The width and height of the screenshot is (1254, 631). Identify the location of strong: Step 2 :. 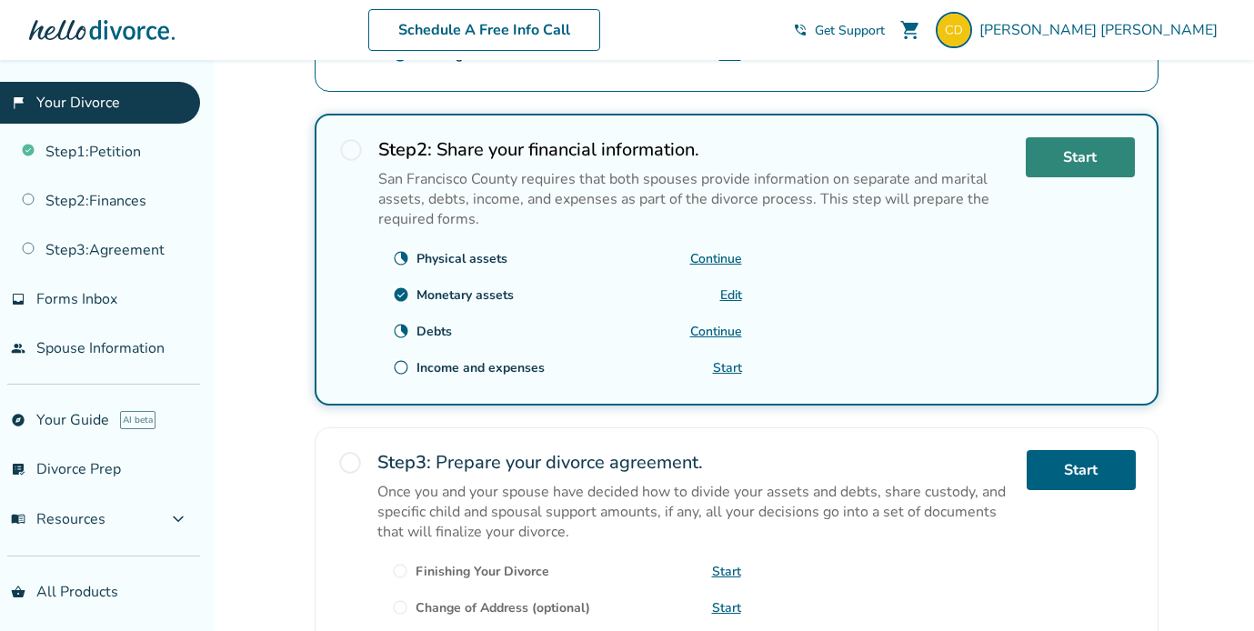
(405, 149).